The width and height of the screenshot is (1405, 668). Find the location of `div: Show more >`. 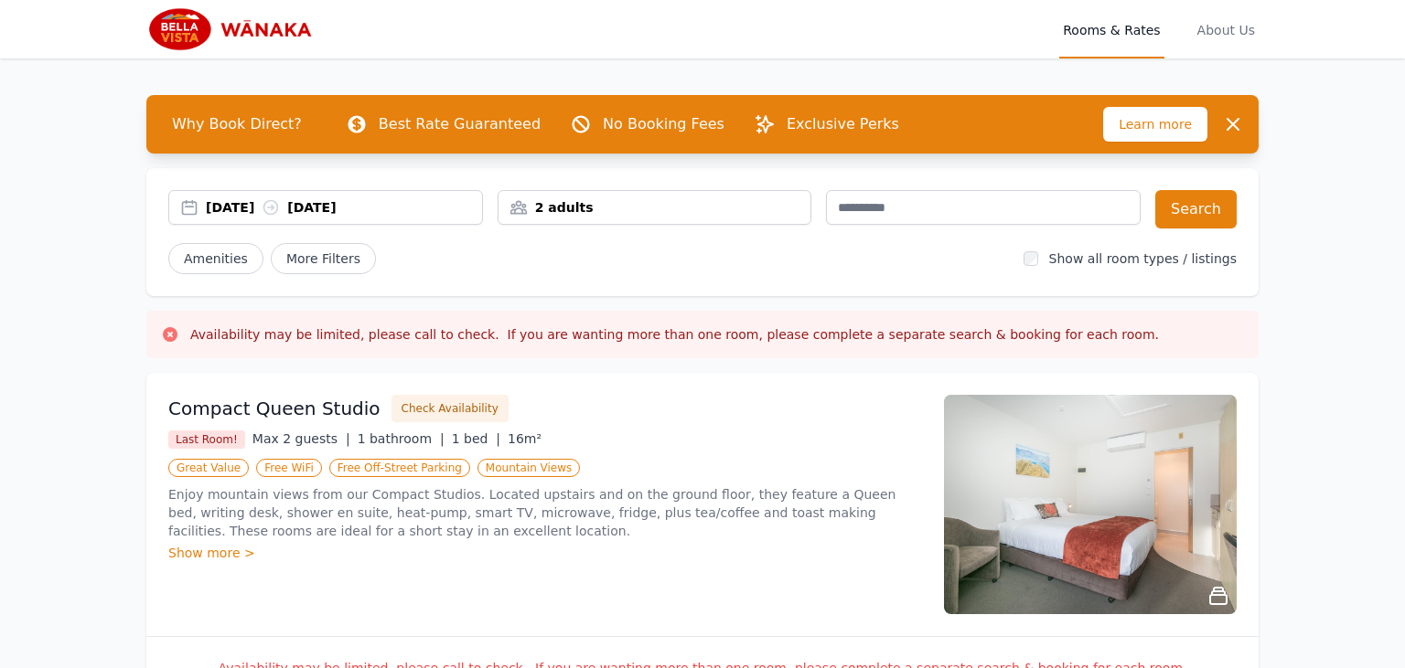

div: Show more > is located at coordinates (545, 553).